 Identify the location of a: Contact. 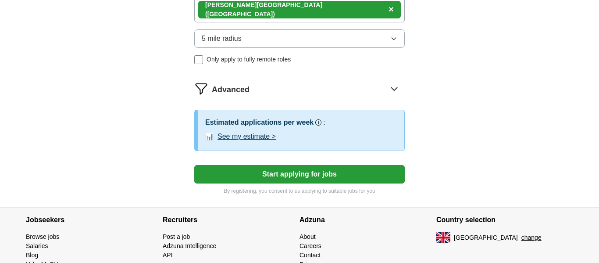
(310, 255).